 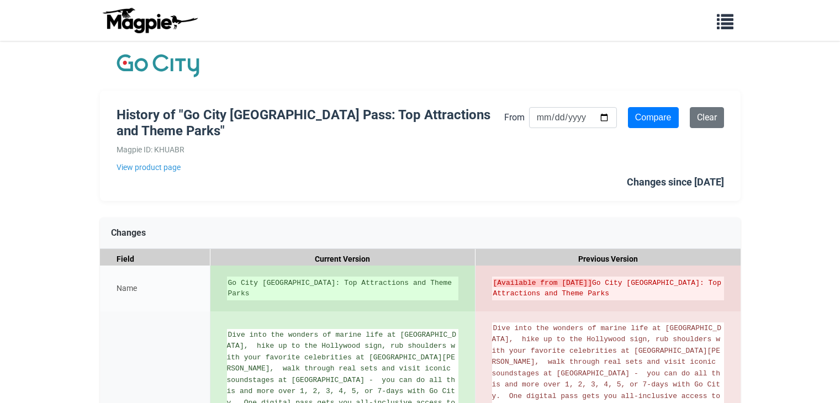 I want to click on div: Field, so click(x=155, y=259).